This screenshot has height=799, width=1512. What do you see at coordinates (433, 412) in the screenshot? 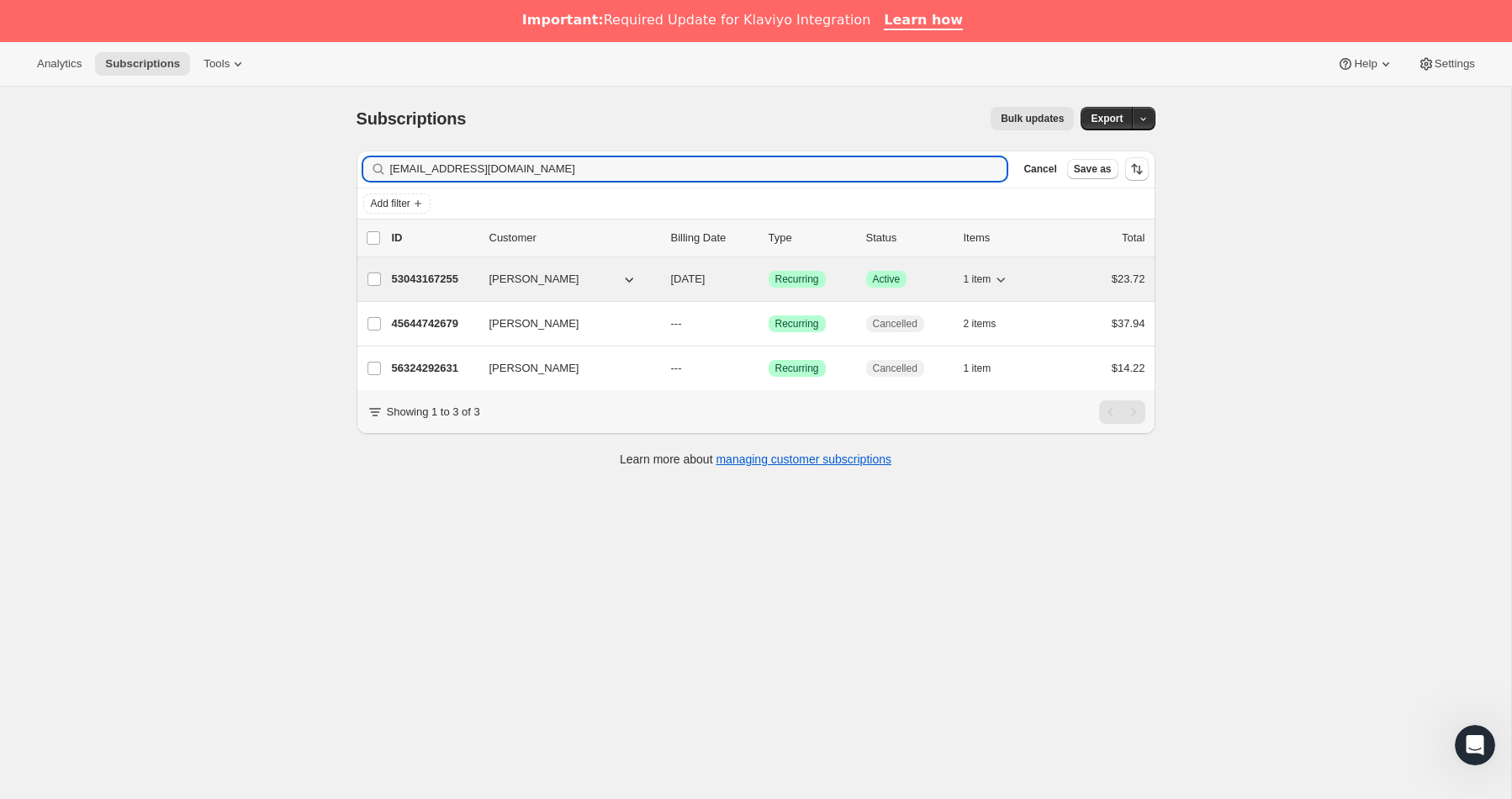
I see `p: Showing 1 to 3 of 3` at bounding box center [433, 412].